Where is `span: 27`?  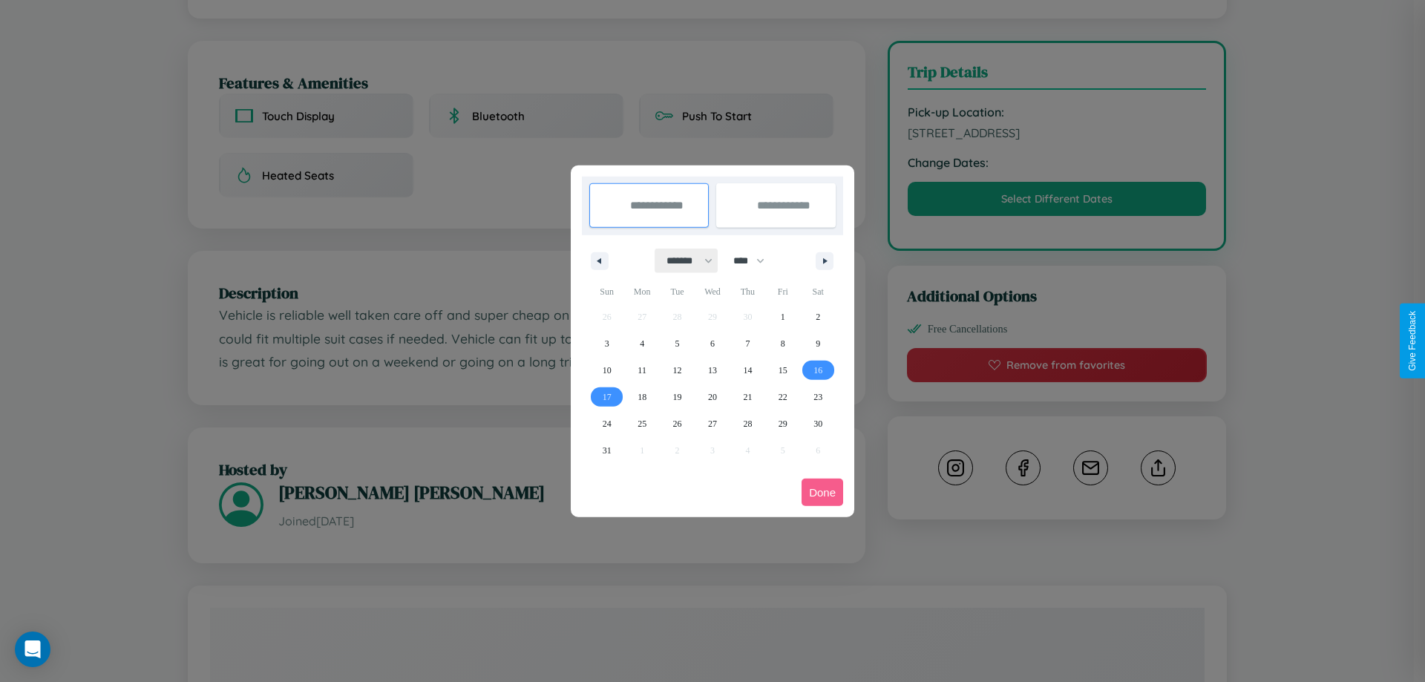
span: 27 is located at coordinates (712, 424).